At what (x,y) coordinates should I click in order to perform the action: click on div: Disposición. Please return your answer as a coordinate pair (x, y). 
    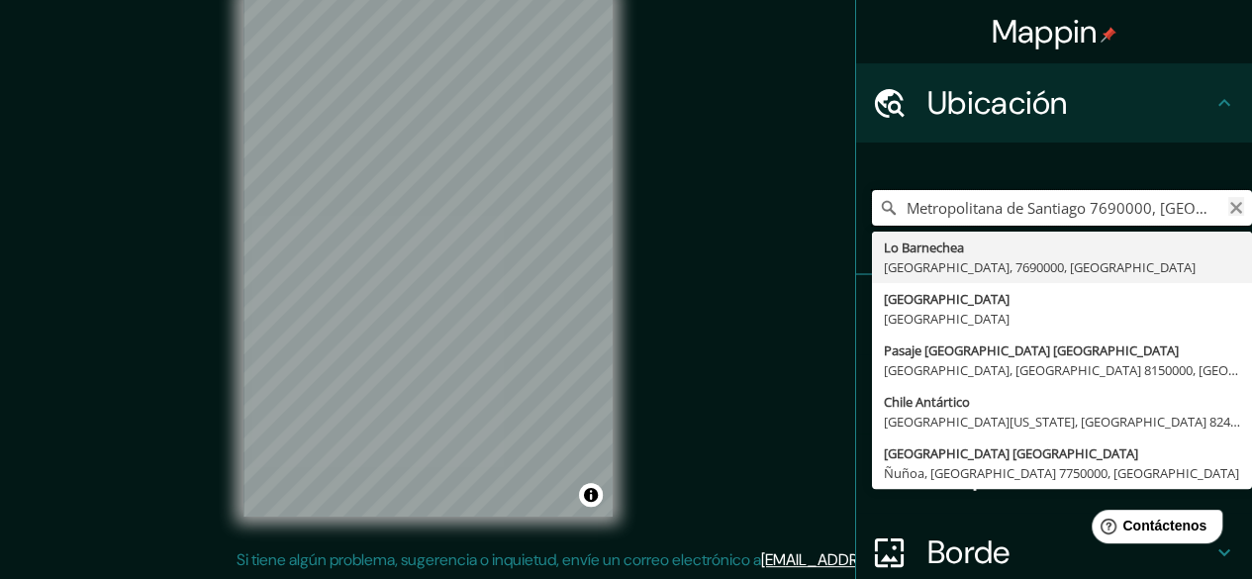
    Looking at the image, I should click on (1054, 473).